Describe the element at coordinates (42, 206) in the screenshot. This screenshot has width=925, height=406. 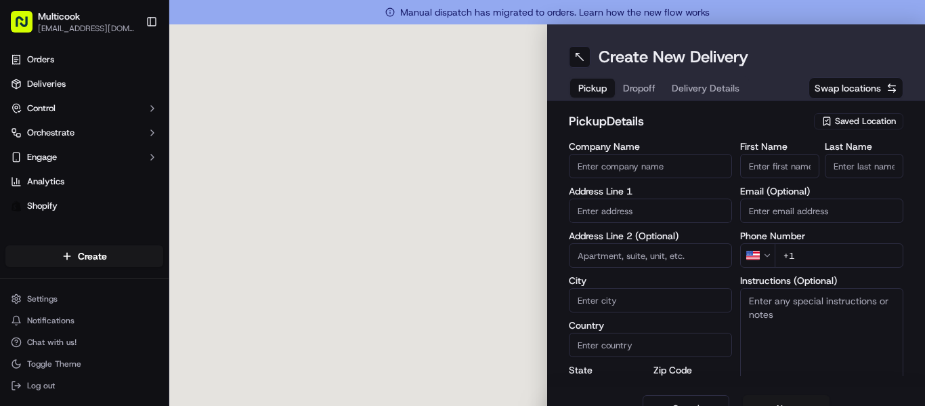
I see `span: Shopify` at that location.